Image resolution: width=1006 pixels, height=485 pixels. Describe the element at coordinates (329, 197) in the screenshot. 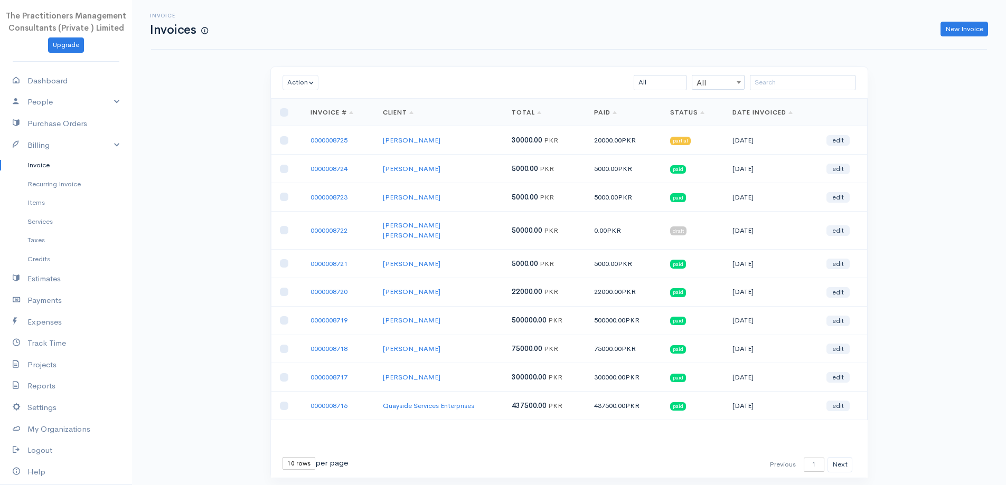

I see `a: 0000008723` at that location.